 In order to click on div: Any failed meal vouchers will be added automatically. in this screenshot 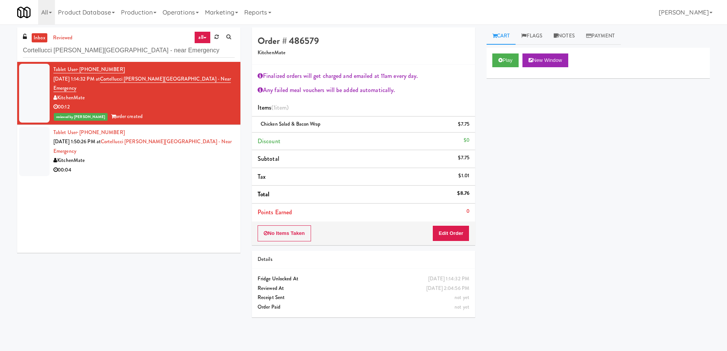, I will do `click(363, 90)`.